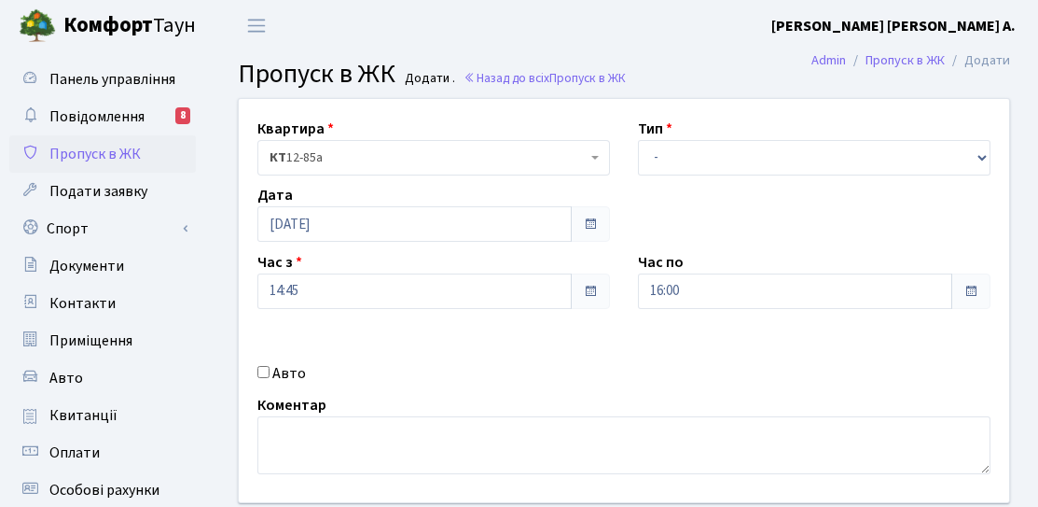  Describe the element at coordinates (183, 116) in the screenshot. I see `div: 8` at that location.